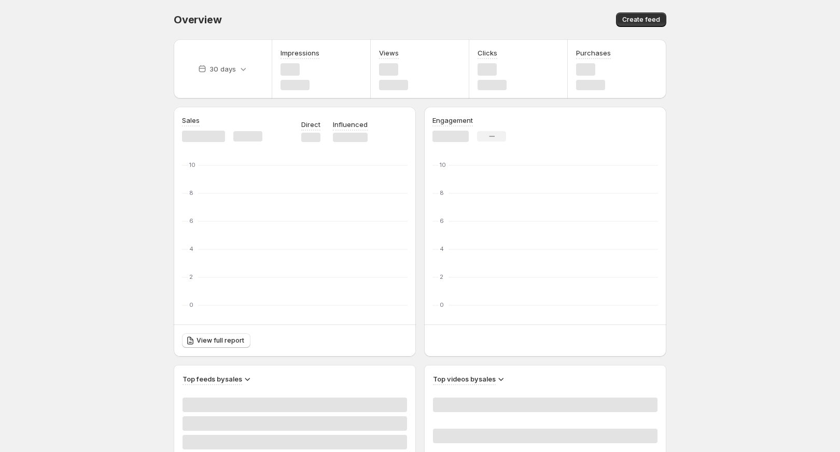 The image size is (840, 452). I want to click on h3: Sales, so click(191, 120).